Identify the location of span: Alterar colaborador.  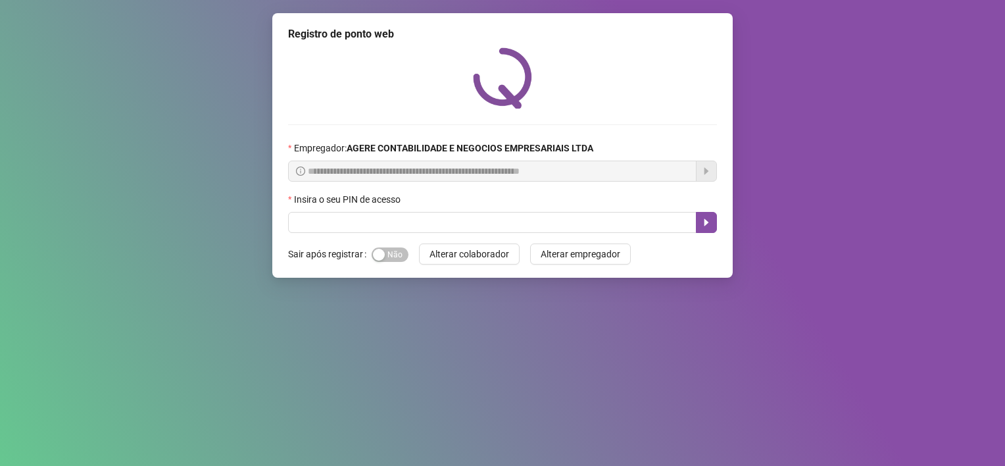
(469, 254).